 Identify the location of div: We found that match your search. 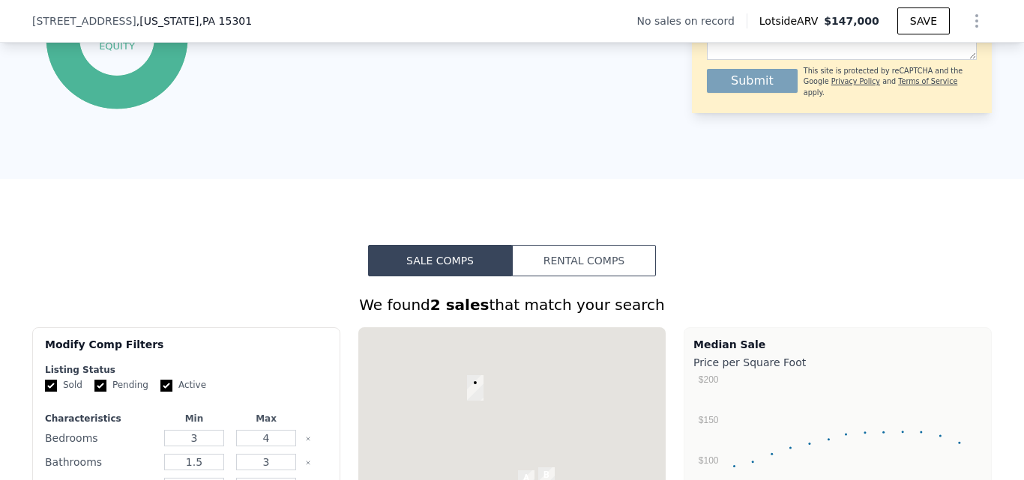
(512, 305).